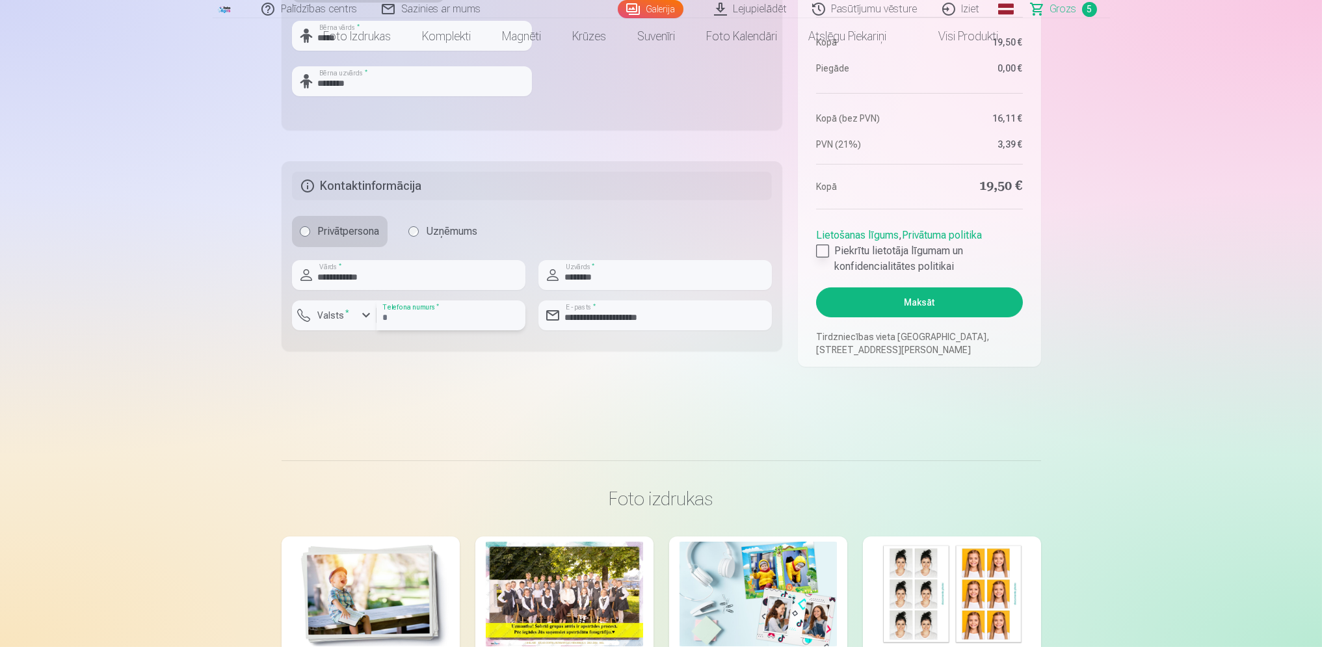 This screenshot has height=647, width=1322. What do you see at coordinates (590, 36) in the screenshot?
I see `a: Krūzes` at bounding box center [590, 36].